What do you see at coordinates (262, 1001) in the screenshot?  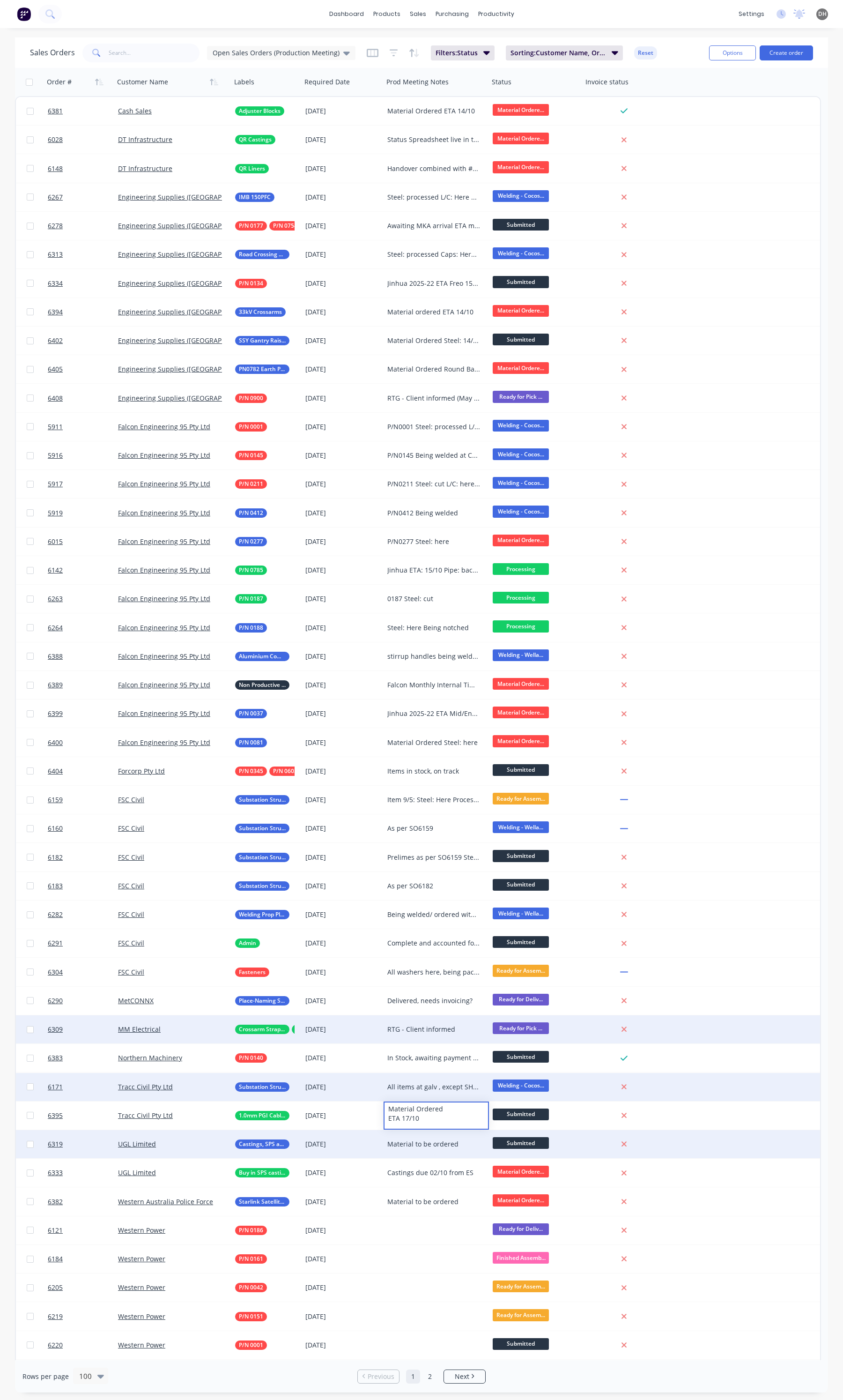 I see `span: Place-Naming Signage Stands` at bounding box center [262, 1001].